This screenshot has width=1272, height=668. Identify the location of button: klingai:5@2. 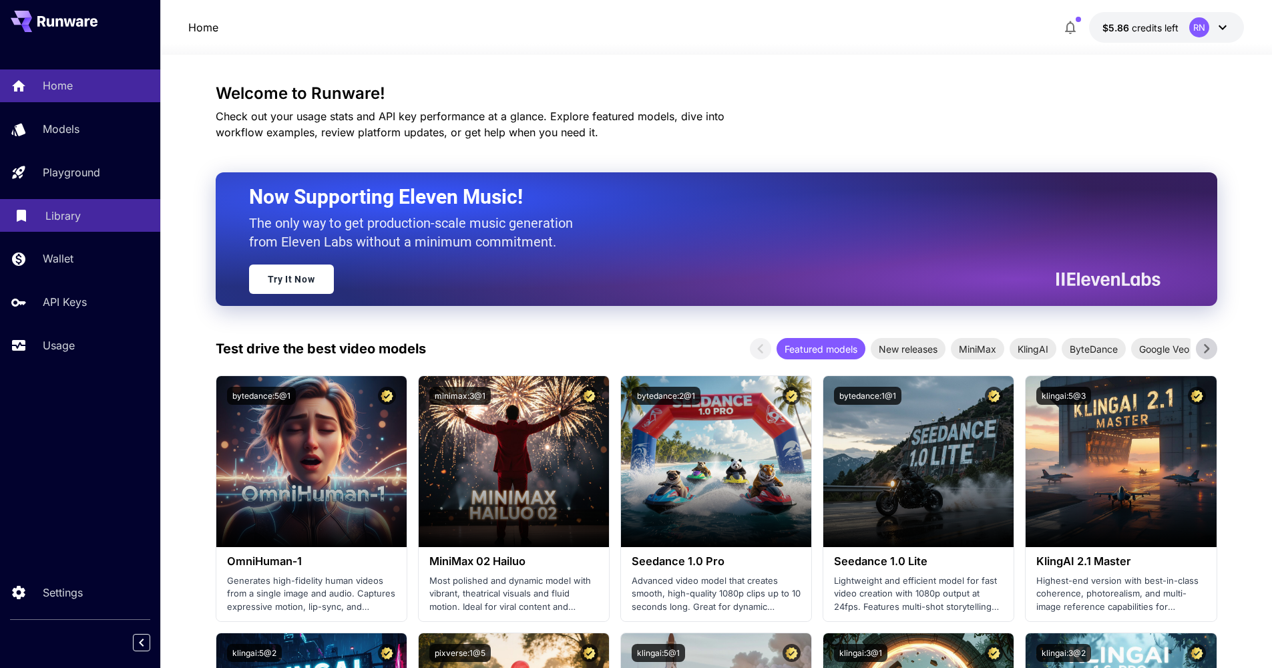
(254, 652).